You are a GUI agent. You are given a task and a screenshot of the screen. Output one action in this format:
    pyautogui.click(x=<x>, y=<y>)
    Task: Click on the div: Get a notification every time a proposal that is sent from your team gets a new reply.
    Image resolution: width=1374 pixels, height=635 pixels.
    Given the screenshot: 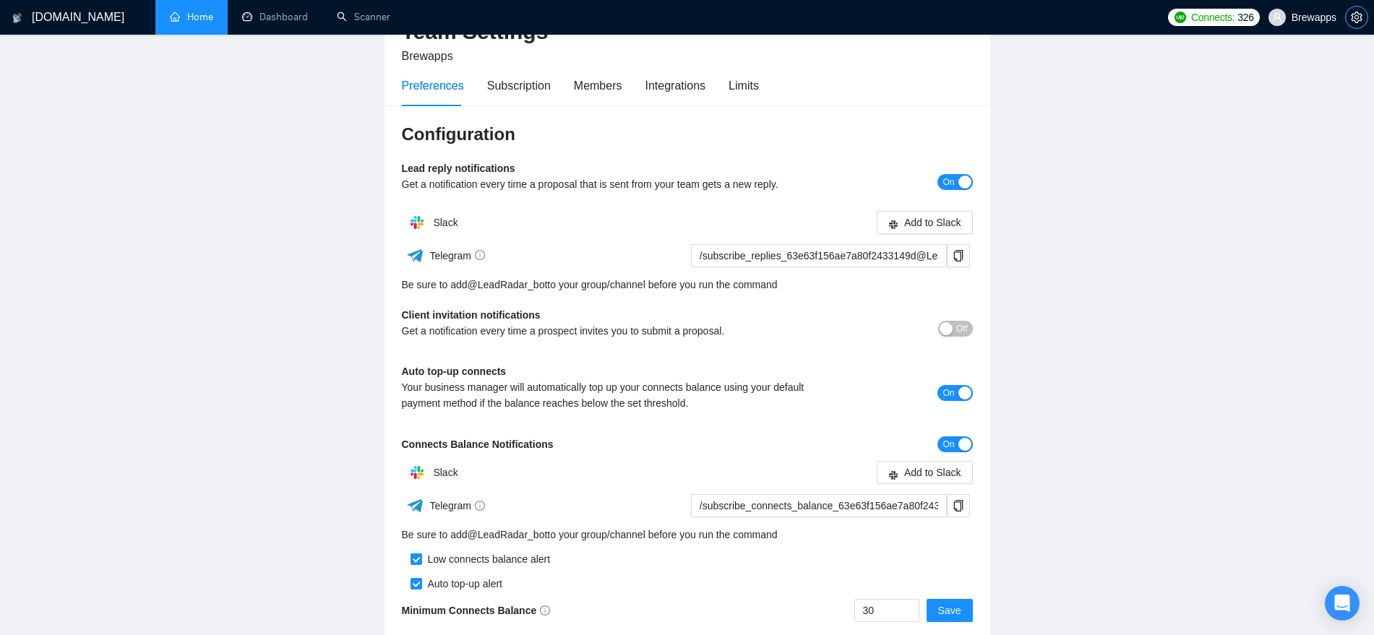 What is the action you would take?
    pyautogui.click(x=616, y=184)
    